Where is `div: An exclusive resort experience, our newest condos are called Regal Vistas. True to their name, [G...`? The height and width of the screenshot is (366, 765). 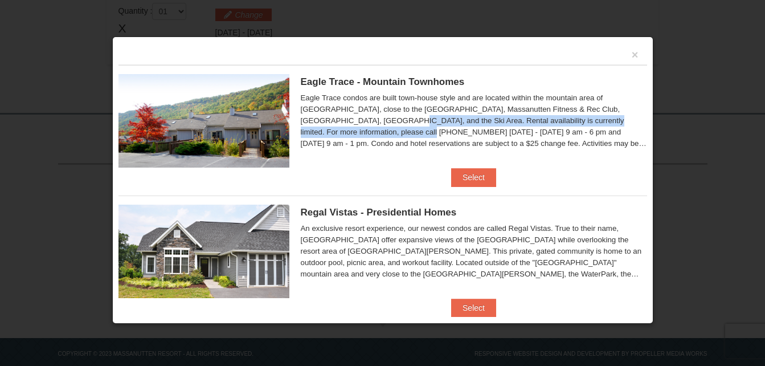
div: An exclusive resort experience, our newest condos are called Regal Vistas. True to their name, [G... is located at coordinates (474, 251).